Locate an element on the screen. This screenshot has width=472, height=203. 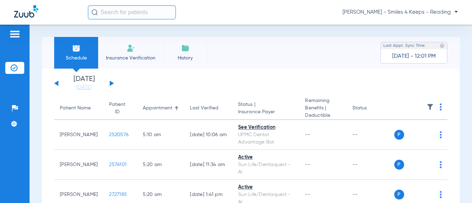
span: Last Appt. Sync Time: is located at coordinates (404, 46).